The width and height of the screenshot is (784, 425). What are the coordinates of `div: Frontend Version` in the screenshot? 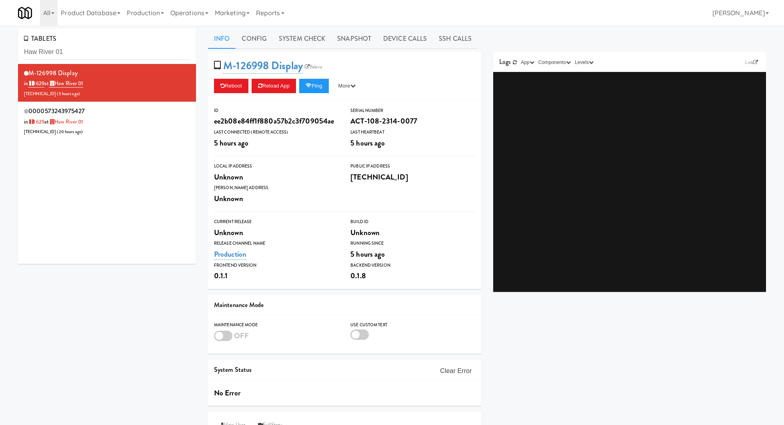 It's located at (276, 266).